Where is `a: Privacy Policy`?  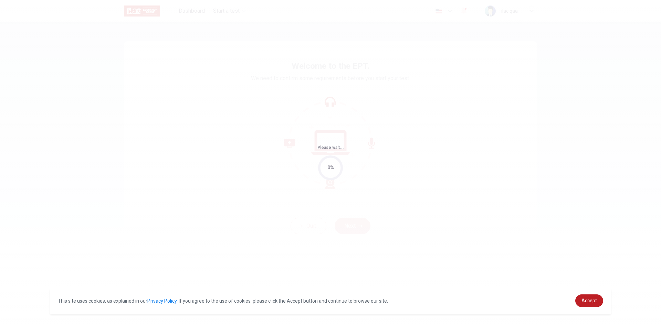 a: Privacy Policy is located at coordinates (162, 301).